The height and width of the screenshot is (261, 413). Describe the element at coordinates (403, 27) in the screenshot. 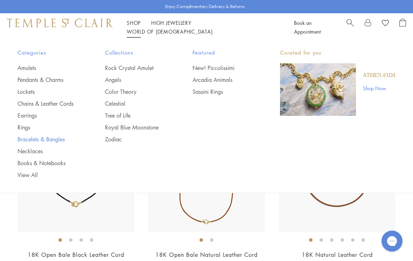

I see `a: Open Shopping Bag` at that location.